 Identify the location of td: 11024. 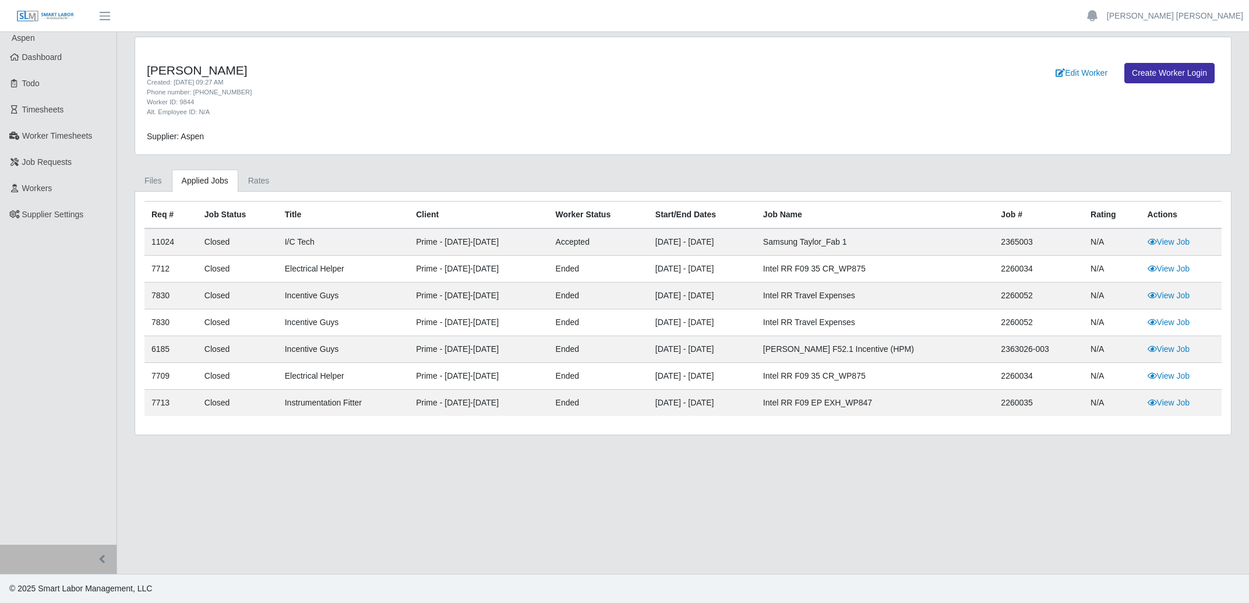
(171, 242).